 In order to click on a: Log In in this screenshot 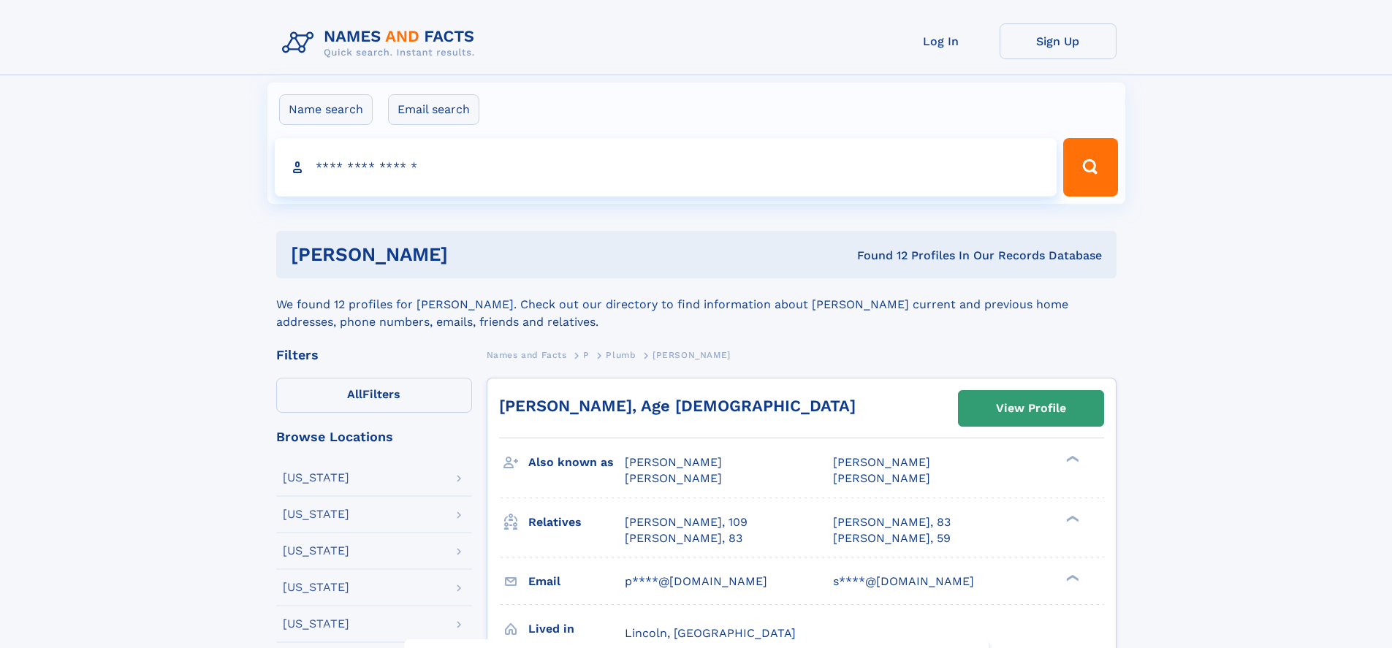, I will do `click(941, 41)`.